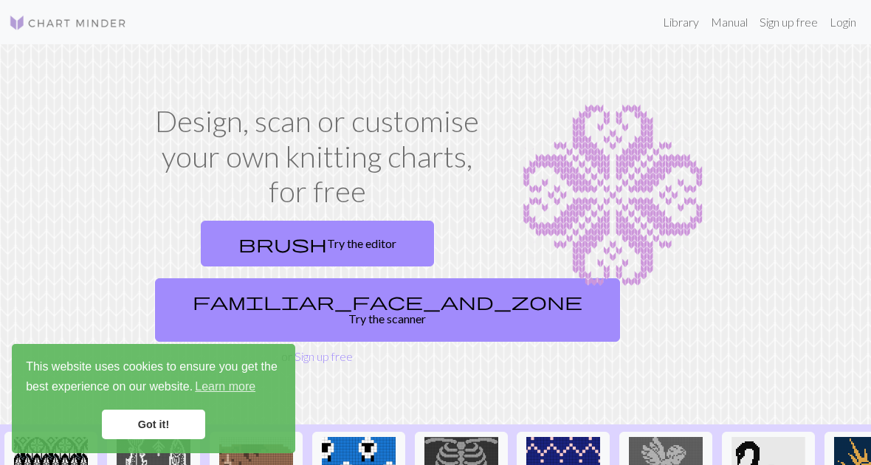  I want to click on img: Logo, so click(68, 23).